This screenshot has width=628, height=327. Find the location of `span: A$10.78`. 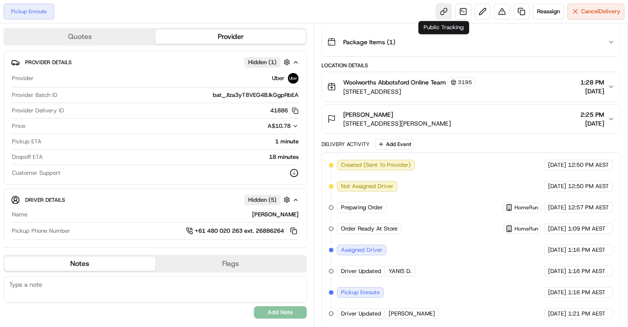

span: A$10.78 is located at coordinates (279, 125).